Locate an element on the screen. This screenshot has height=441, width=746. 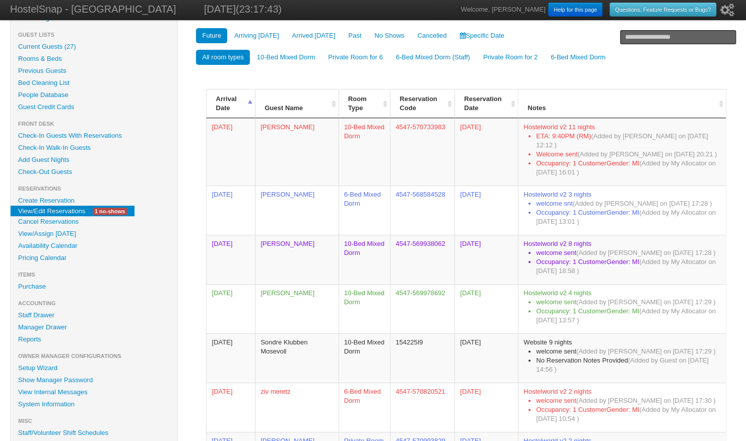
a: Add Guest Nights is located at coordinates (94, 160).